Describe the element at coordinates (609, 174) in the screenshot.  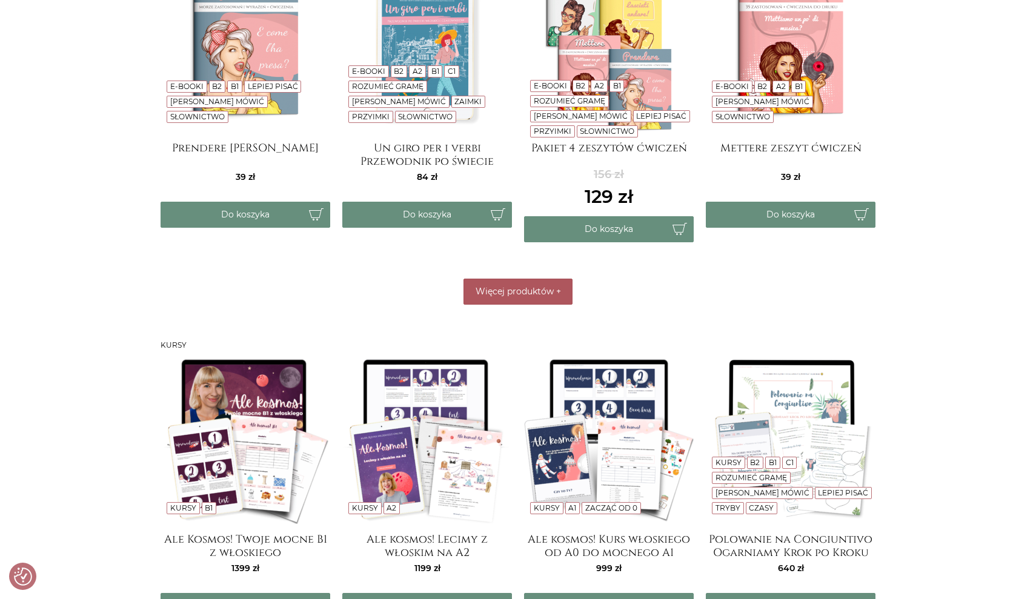
I see `del: 156` at that location.